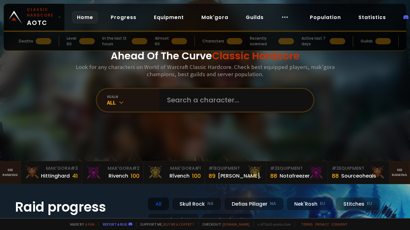 This screenshot has width=410, height=230. What do you see at coordinates (77, 207) in the screenshot?
I see `h1: Raid progress` at bounding box center [77, 207].